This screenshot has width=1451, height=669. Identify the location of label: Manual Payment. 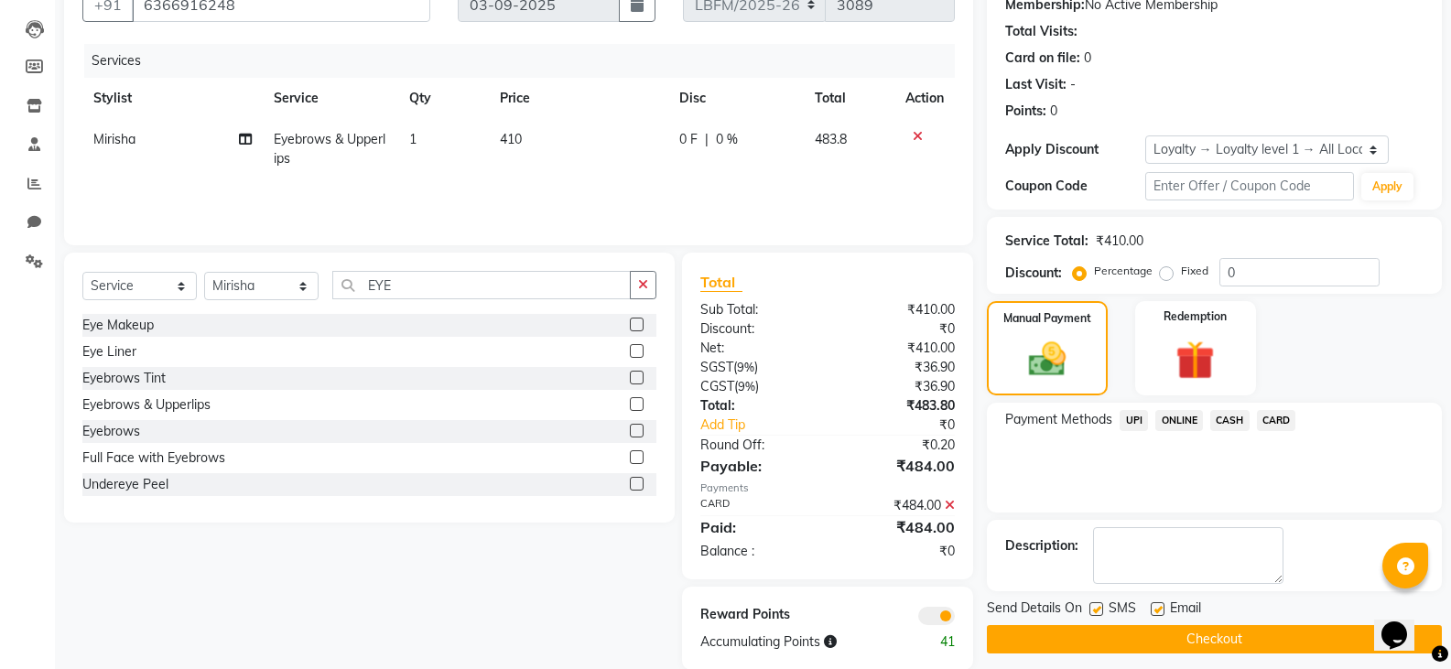
(1047, 319).